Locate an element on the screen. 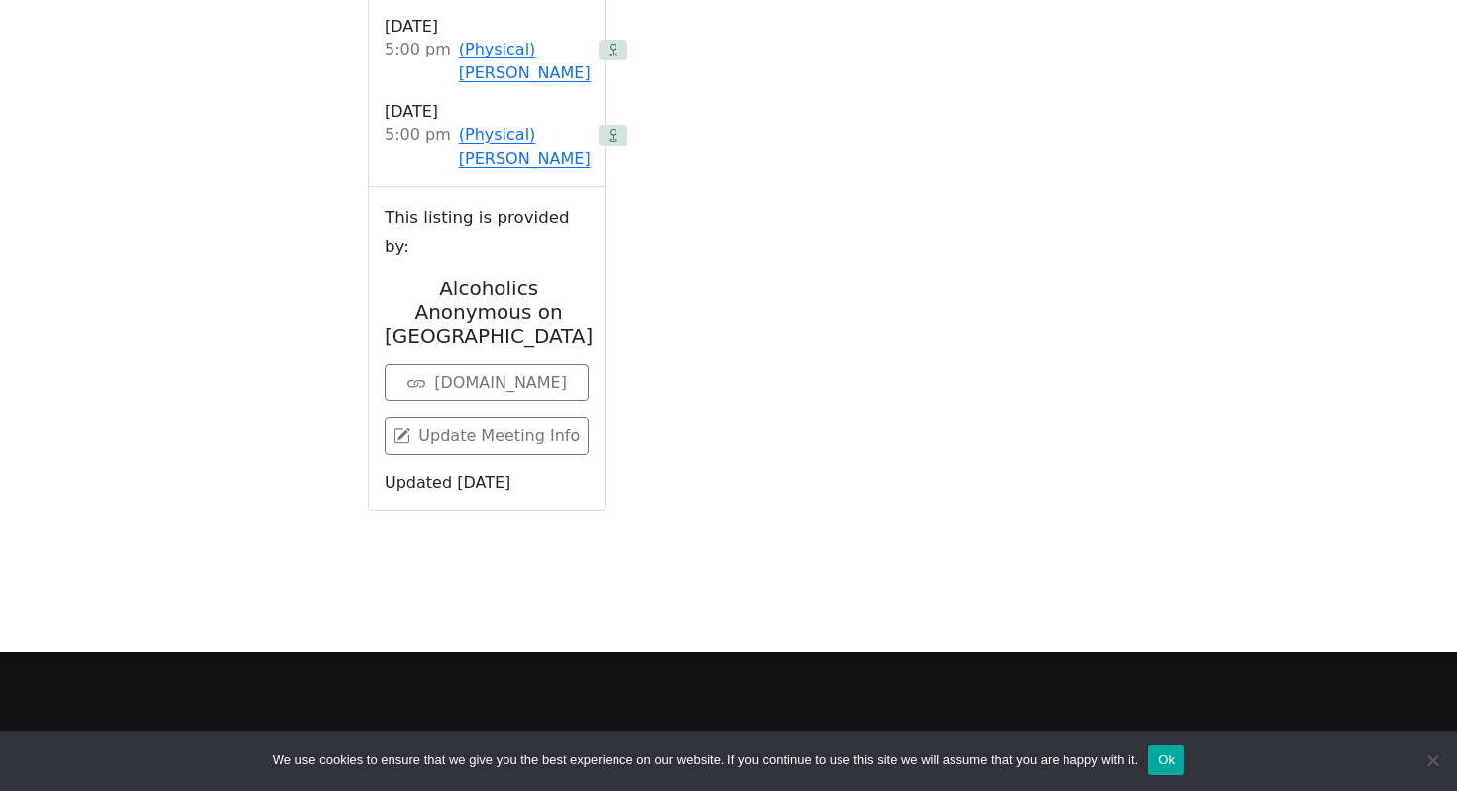 The height and width of the screenshot is (791, 1457). span: No is located at coordinates (1432, 760).